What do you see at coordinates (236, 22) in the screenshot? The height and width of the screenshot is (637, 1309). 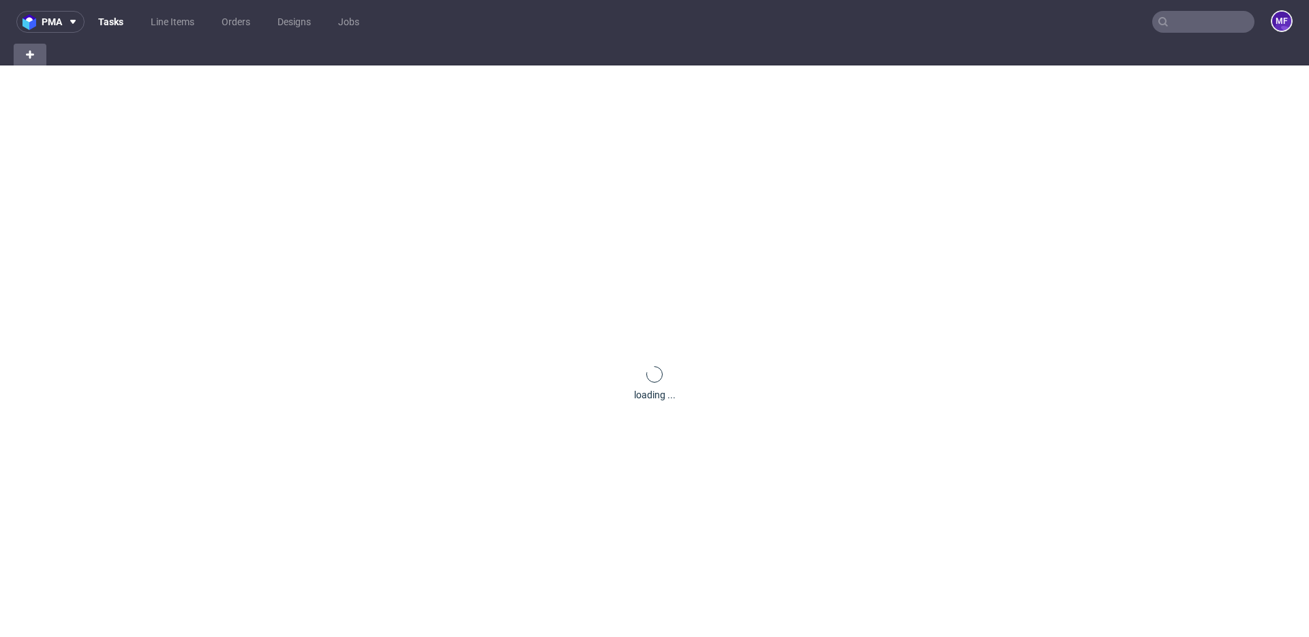 I see `a: Orders` at bounding box center [236, 22].